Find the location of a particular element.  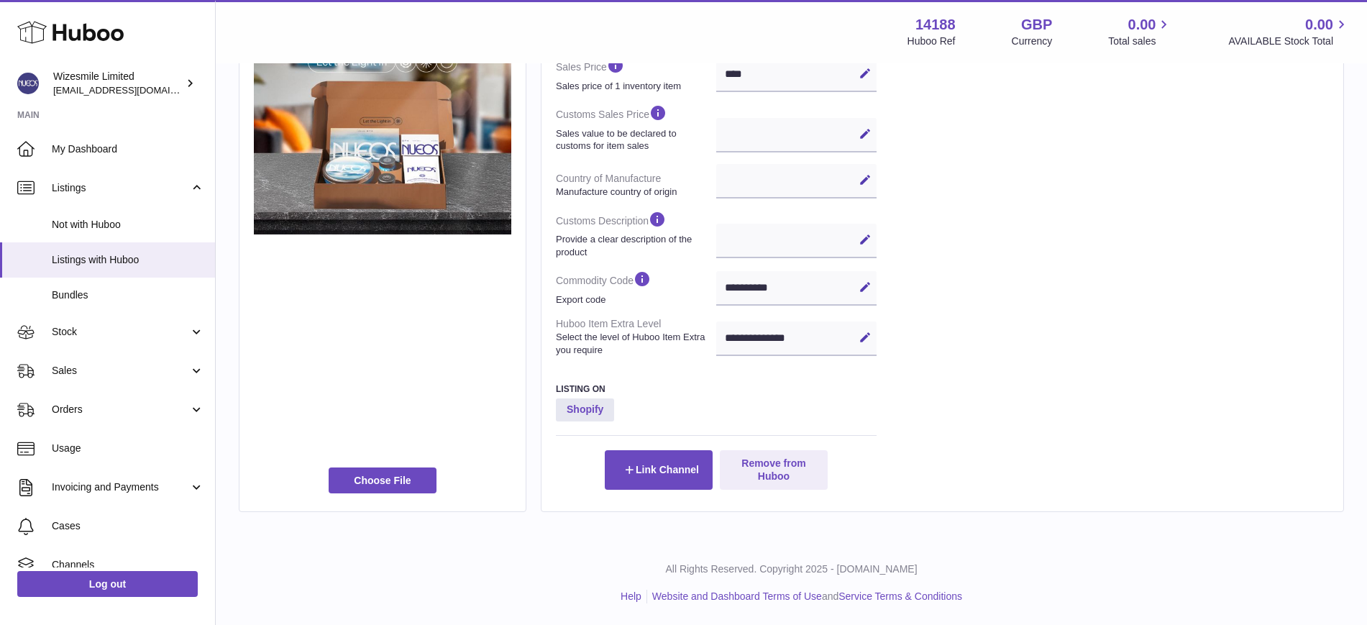

dt: Country of Manufacture is located at coordinates (636, 185).